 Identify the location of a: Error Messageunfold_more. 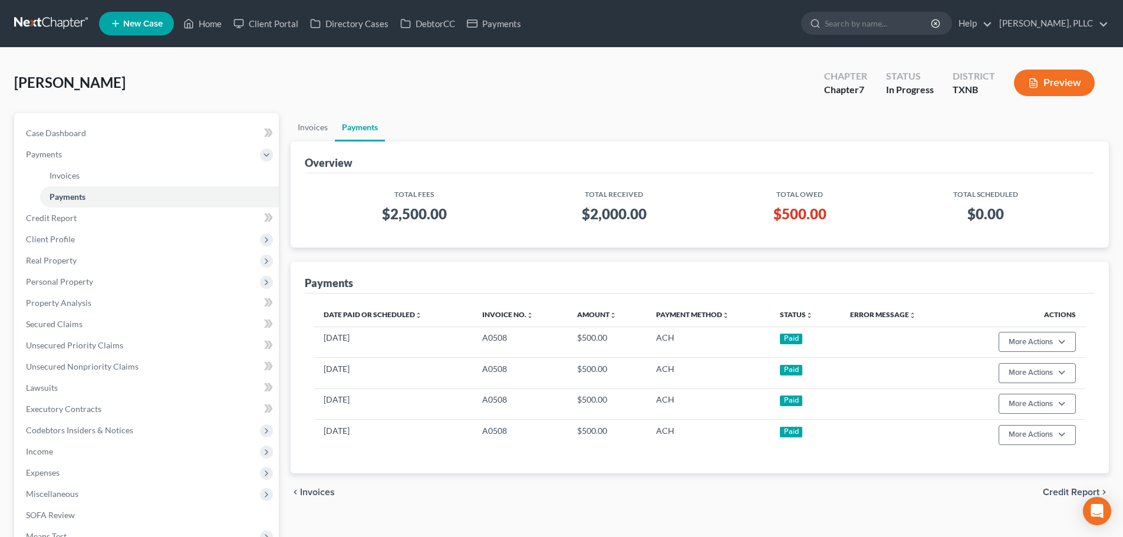
(883, 314).